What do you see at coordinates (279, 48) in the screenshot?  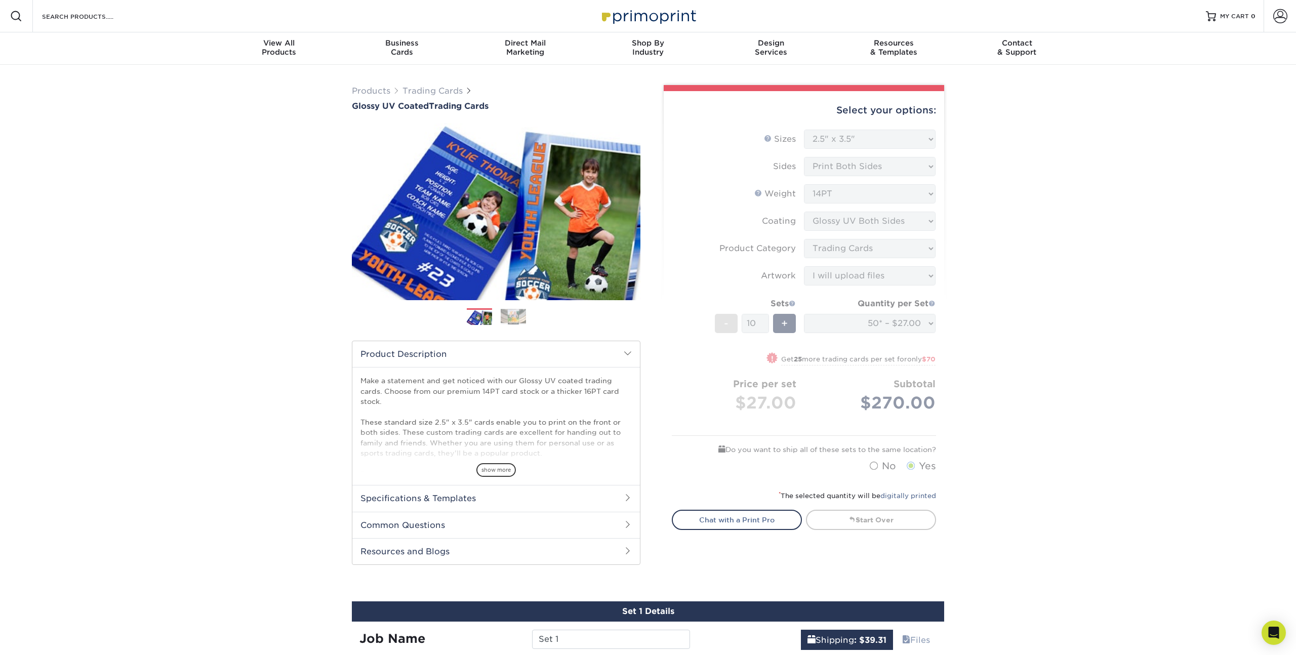 I see `div: Products` at bounding box center [279, 48].